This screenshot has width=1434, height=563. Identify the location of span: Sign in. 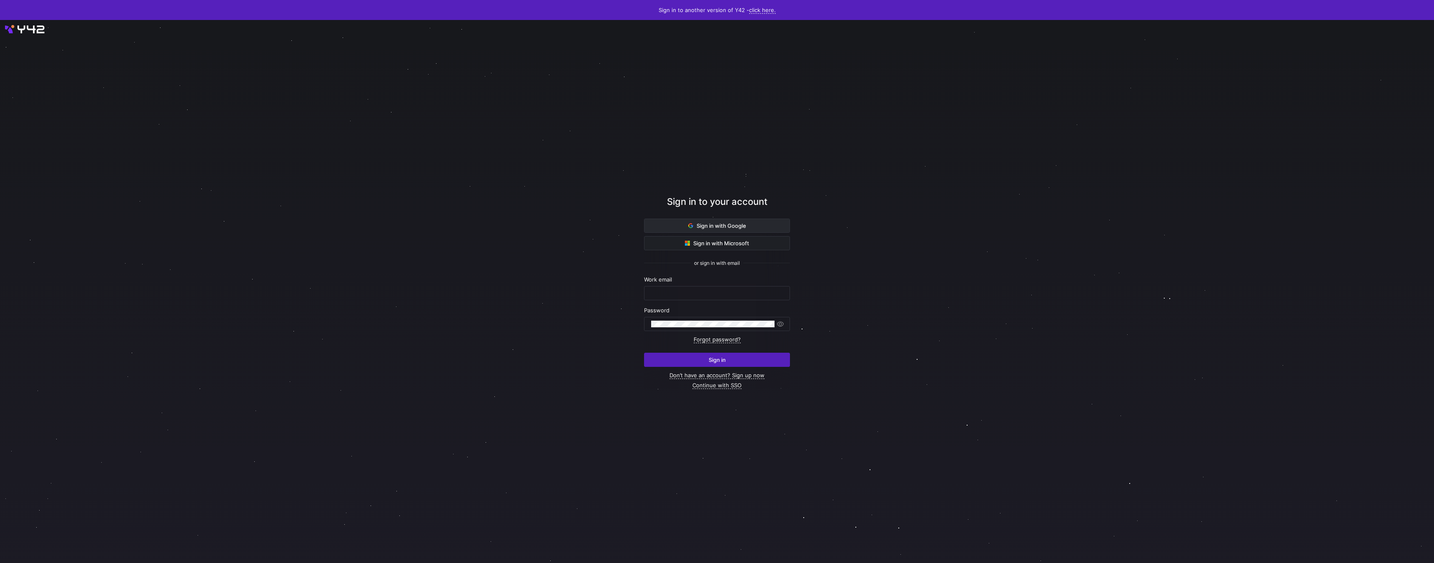
(717, 360).